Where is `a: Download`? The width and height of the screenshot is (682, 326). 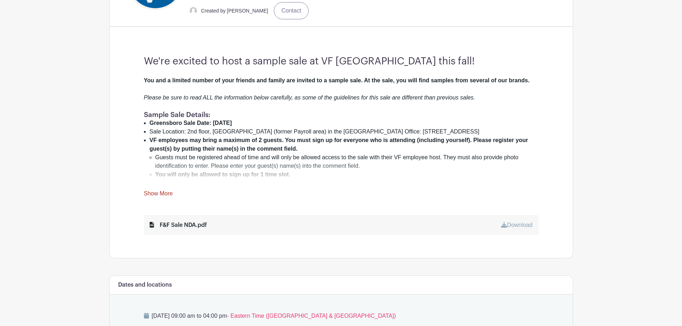 a: Download is located at coordinates (517, 225).